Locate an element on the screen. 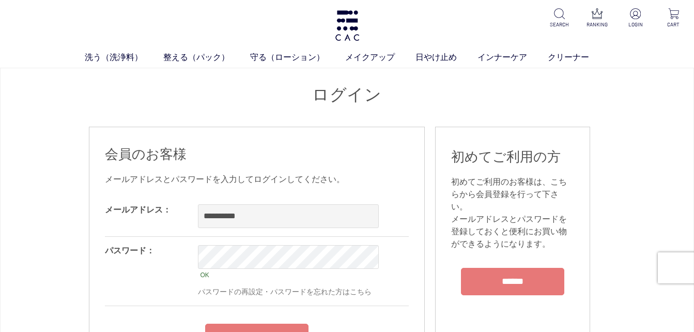  a: CART is located at coordinates (673, 18).